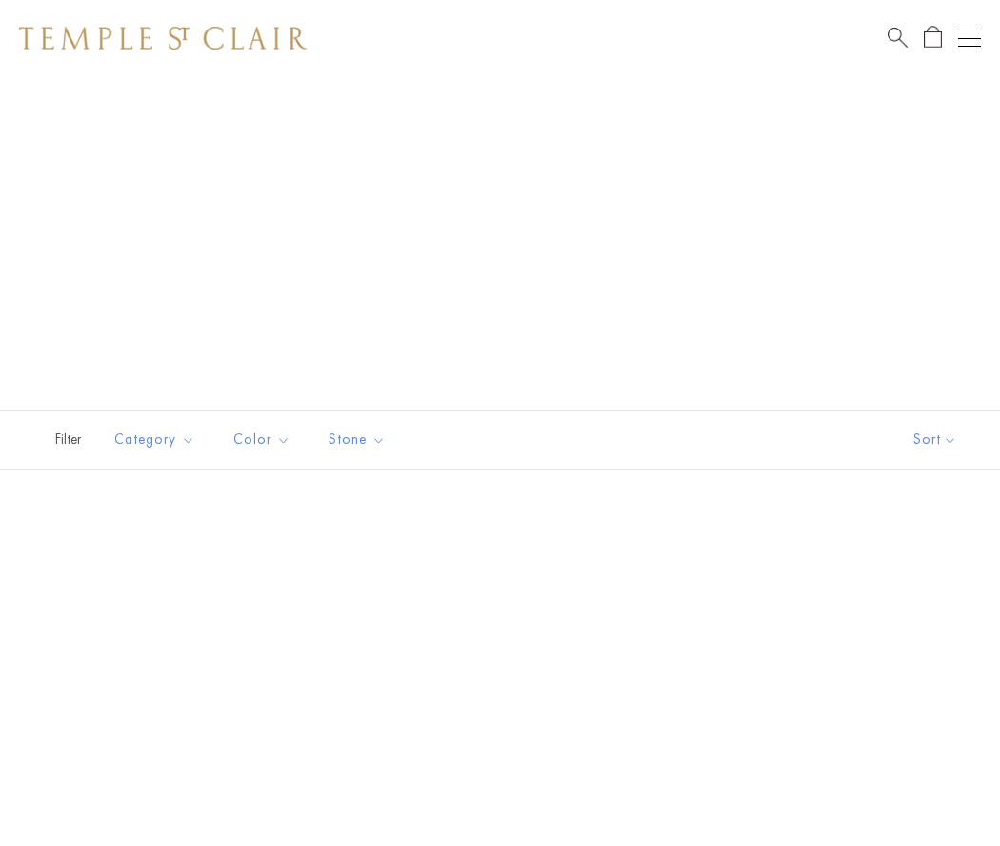 This screenshot has height=846, width=1000. Describe the element at coordinates (264, 439) in the screenshot. I see `span: Color` at that location.